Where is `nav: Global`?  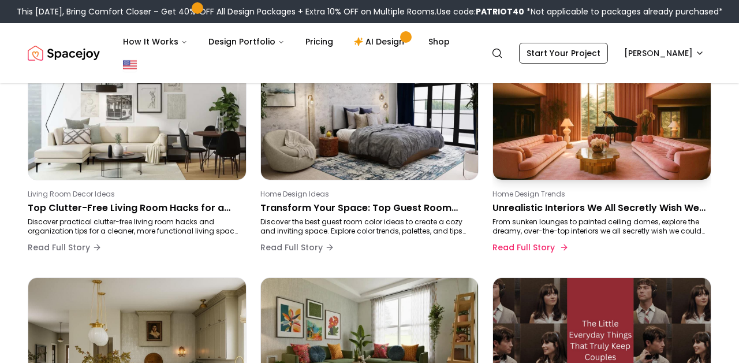
nav: Global is located at coordinates (369, 53).